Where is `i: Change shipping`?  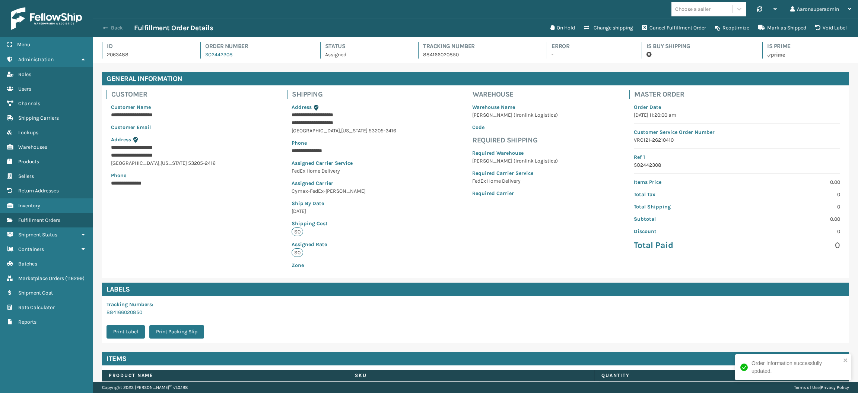
i: Change shipping is located at coordinates (587, 28).